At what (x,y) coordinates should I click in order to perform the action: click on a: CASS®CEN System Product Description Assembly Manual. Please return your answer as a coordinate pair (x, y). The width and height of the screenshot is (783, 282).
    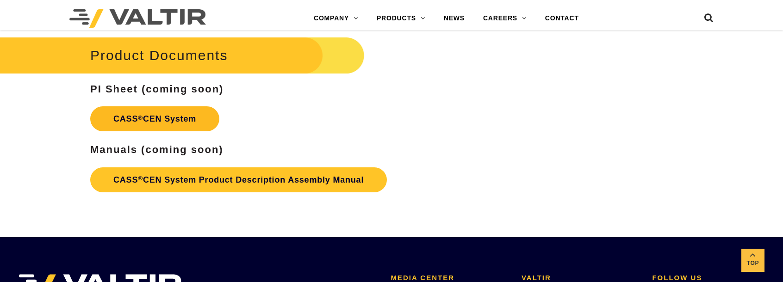
    Looking at the image, I should click on (238, 180).